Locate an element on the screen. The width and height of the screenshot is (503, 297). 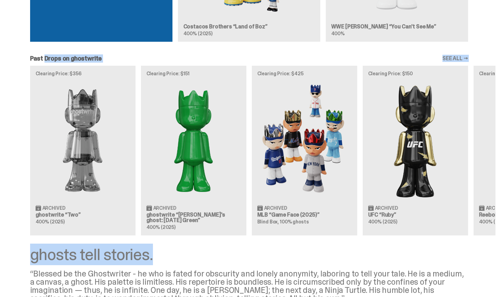
a: Clearing Price: $425 Game Face (2025) Archived is located at coordinates (304, 150).